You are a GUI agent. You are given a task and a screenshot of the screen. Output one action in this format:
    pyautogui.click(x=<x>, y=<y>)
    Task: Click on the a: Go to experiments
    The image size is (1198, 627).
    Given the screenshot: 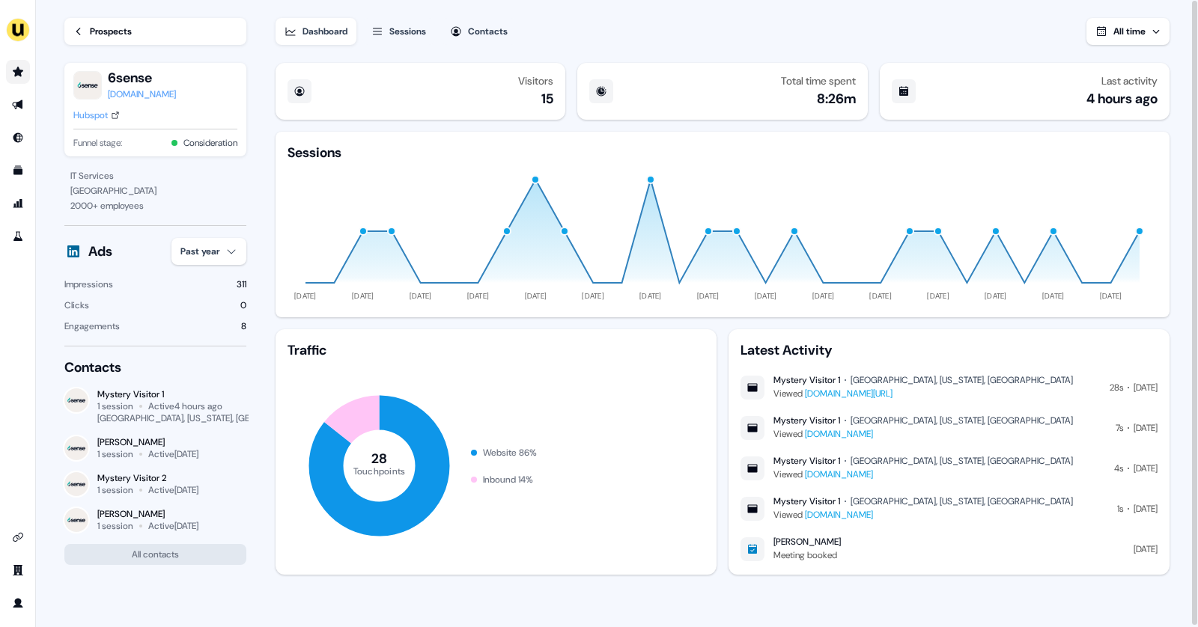 What is the action you would take?
    pyautogui.click(x=18, y=237)
    